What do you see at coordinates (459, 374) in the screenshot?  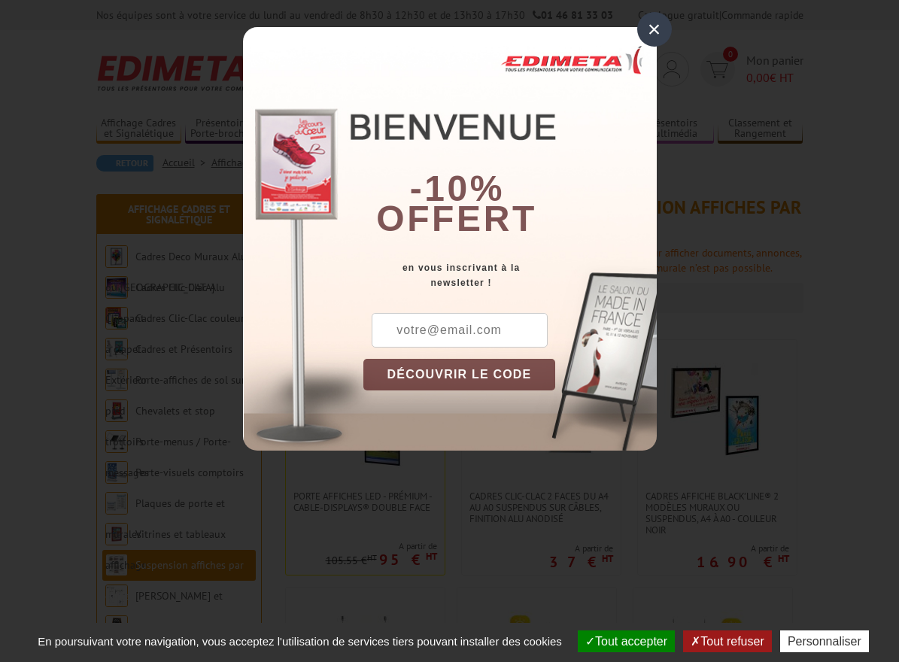 I see `button: DÉCOUVRIR LE CODE` at bounding box center [459, 374].